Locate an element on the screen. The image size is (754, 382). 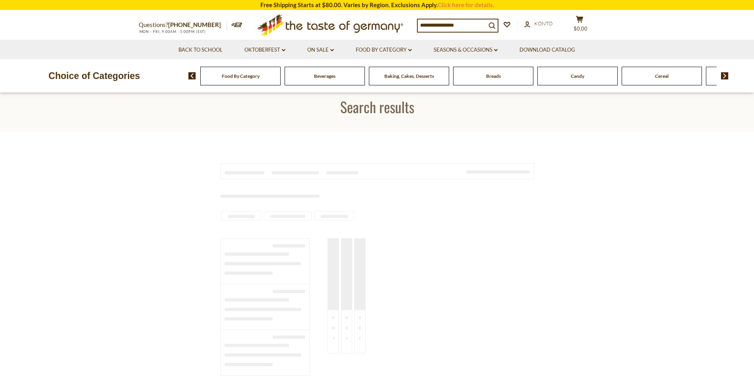
h1: Search results is located at coordinates (377, 107).